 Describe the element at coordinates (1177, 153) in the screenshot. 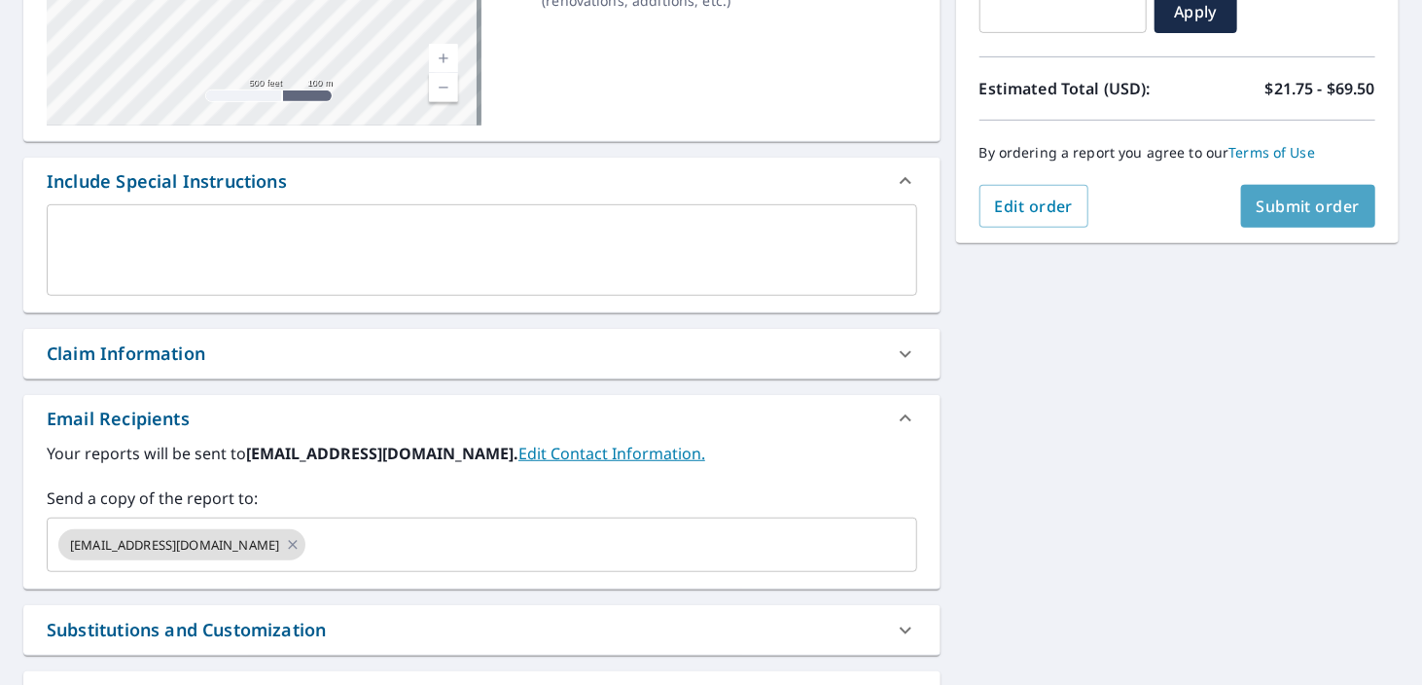

I see `p: By ordering a report you agree to our` at that location.